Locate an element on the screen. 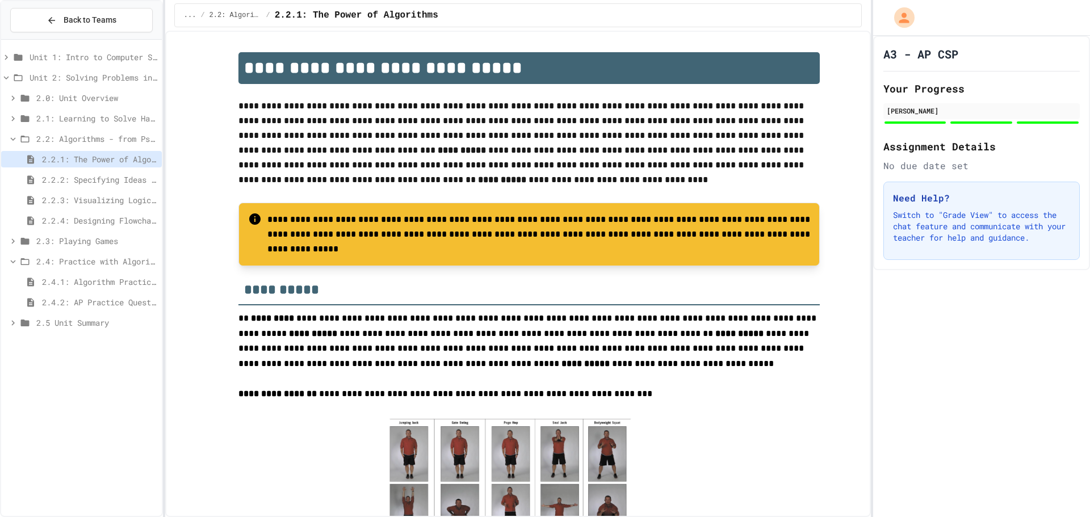 The image size is (1090, 517). span: 2.2.2: Specifying Ideas with Pseudocode is located at coordinates (99, 179).